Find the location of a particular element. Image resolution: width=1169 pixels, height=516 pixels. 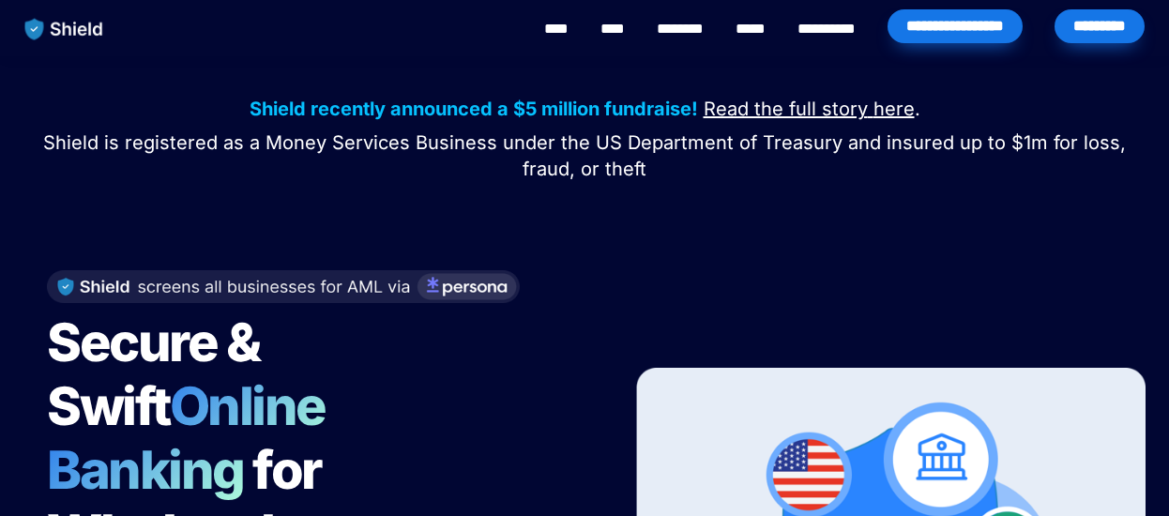

span: Secure & Swift is located at coordinates (158, 374).